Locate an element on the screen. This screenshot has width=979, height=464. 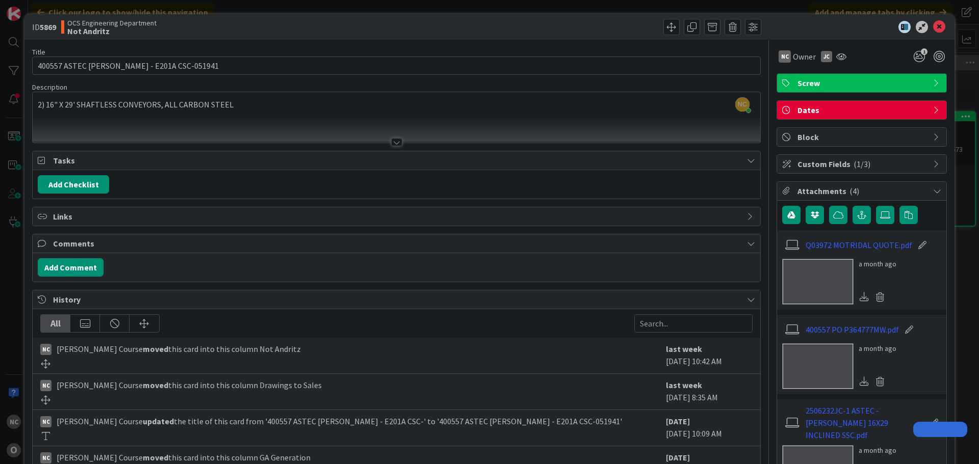
span: 1 is located at coordinates (924, 51).